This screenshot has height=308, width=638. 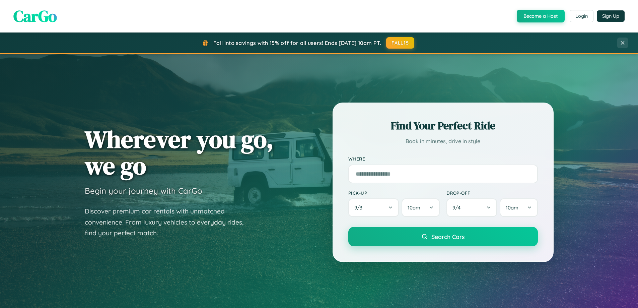 I want to click on span: Search Cars, so click(x=448, y=237).